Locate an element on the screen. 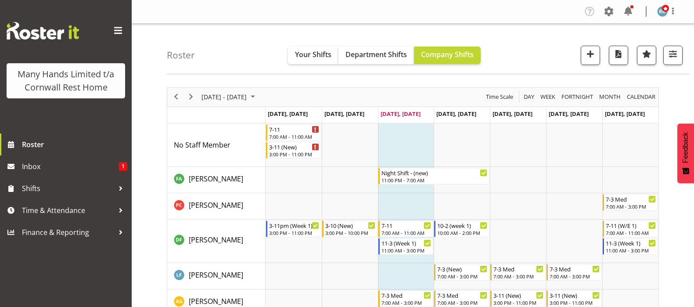 Image resolution: width=694 pixels, height=307 pixels. div: 3-10 (New) is located at coordinates (350, 225).